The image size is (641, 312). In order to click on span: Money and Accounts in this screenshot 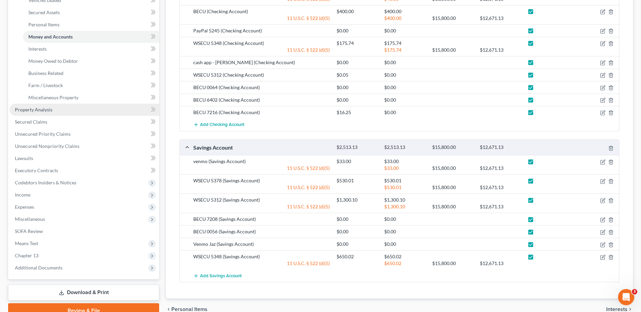, I will do `click(50, 36)`.